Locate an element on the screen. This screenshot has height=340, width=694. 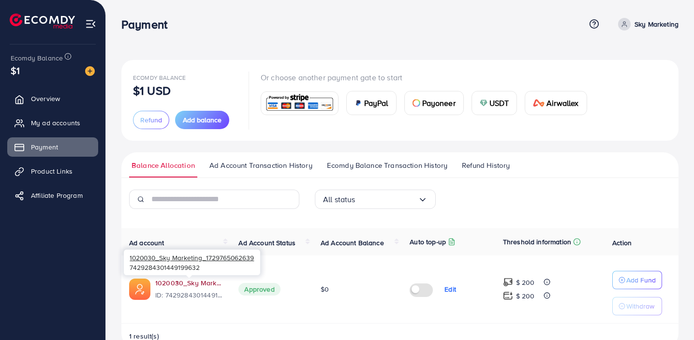
img: menu is located at coordinates (90, 24).